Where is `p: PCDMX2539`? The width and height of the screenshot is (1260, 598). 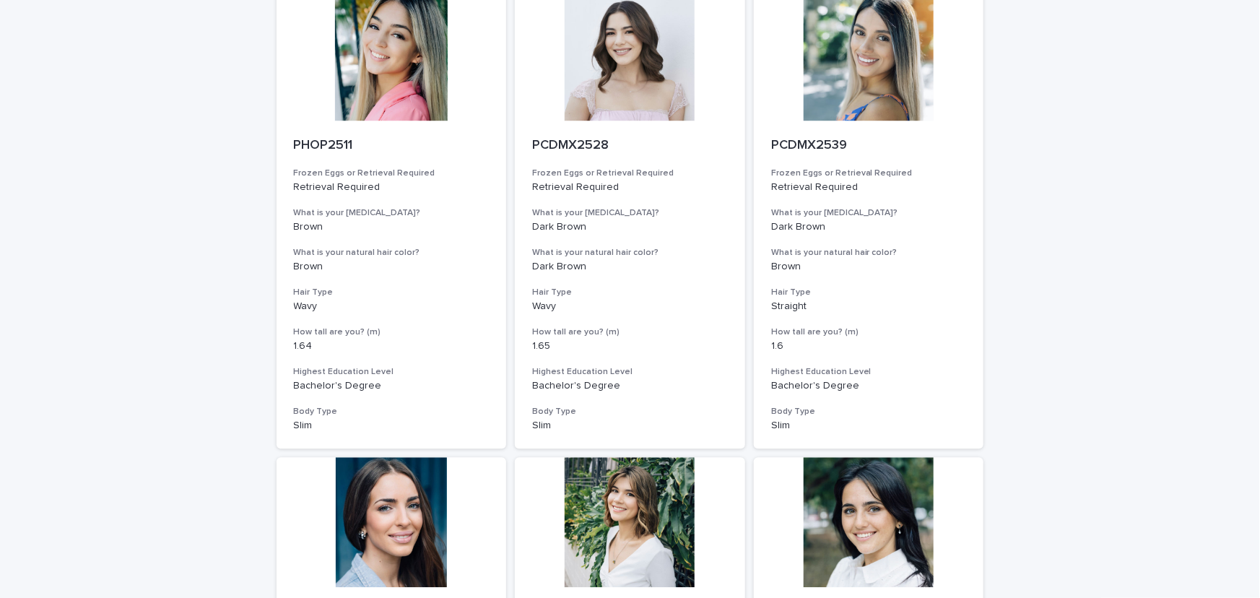
p: PCDMX2539 is located at coordinates (869, 146).